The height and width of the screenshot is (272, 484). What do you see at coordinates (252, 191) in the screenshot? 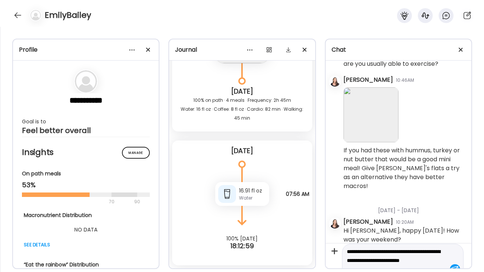
I see `div: 16.91 fl oz` at bounding box center [252, 191].